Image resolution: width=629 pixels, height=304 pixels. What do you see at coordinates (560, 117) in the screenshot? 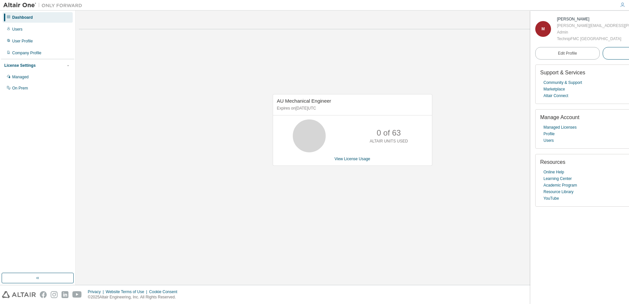
I see `span: Manage Account` at bounding box center [560, 117].